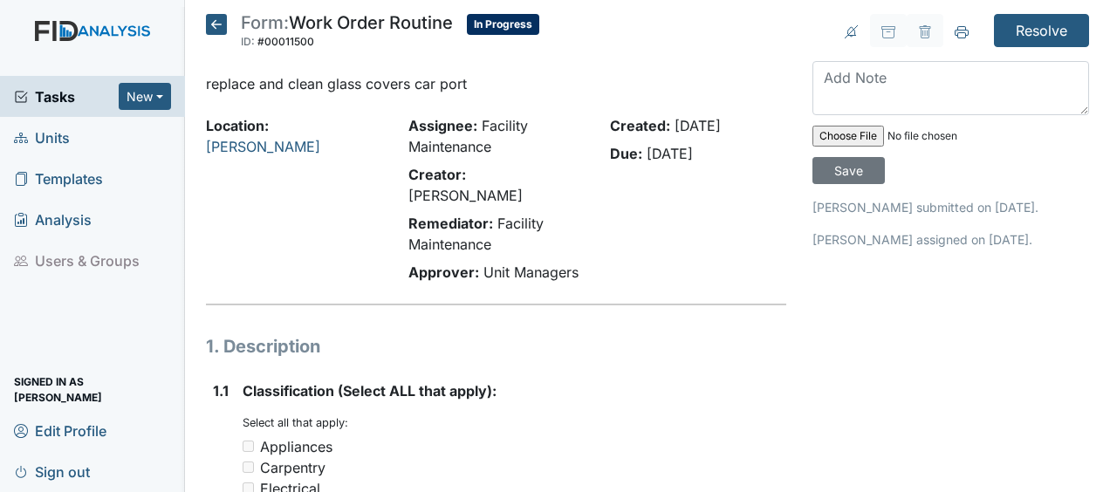  I want to click on span: Classification (Select ALL that apply):, so click(369, 391).